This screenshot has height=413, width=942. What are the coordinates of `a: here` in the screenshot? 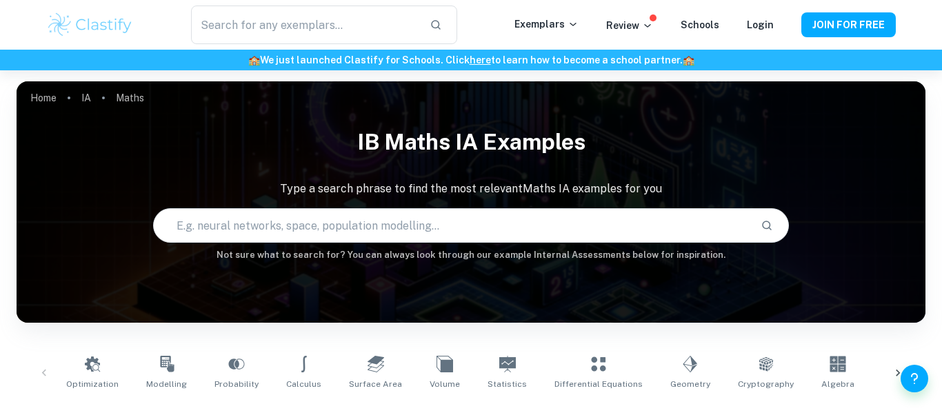 It's located at (480, 60).